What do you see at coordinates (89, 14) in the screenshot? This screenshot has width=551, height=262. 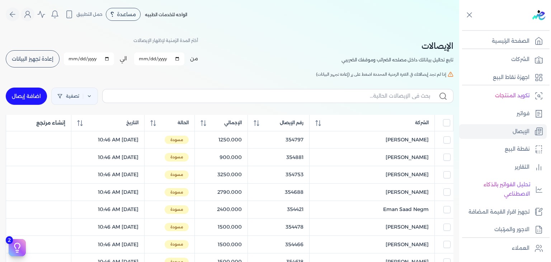 I see `span: حمل التطبيق` at bounding box center [89, 14].